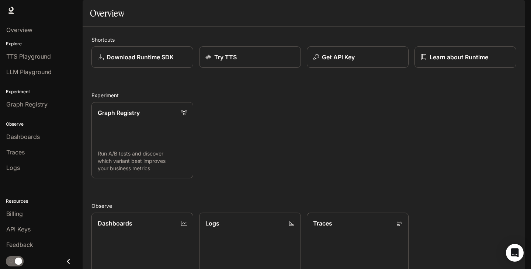 The height and width of the screenshot is (269, 531). Describe the element at coordinates (465, 57) in the screenshot. I see `a: Learn about Runtime` at that location.